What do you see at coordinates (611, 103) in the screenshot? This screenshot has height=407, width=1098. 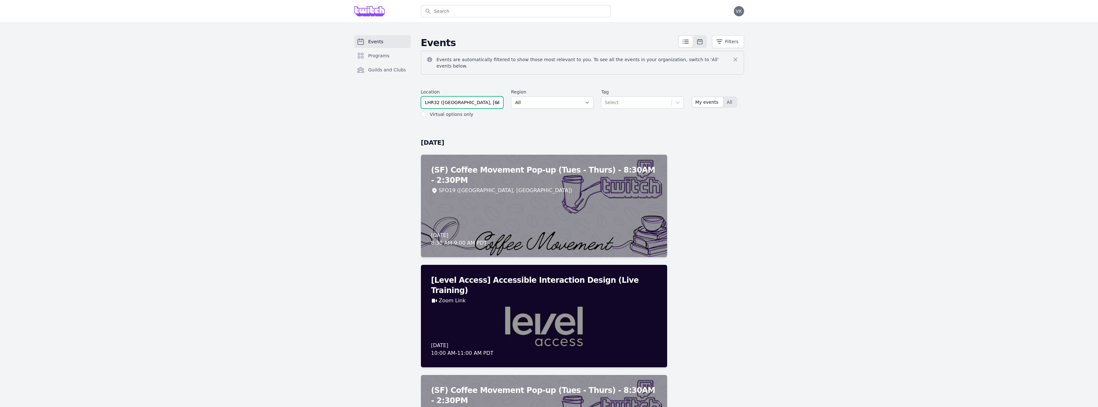 I see `div: Select` at bounding box center [611, 103].